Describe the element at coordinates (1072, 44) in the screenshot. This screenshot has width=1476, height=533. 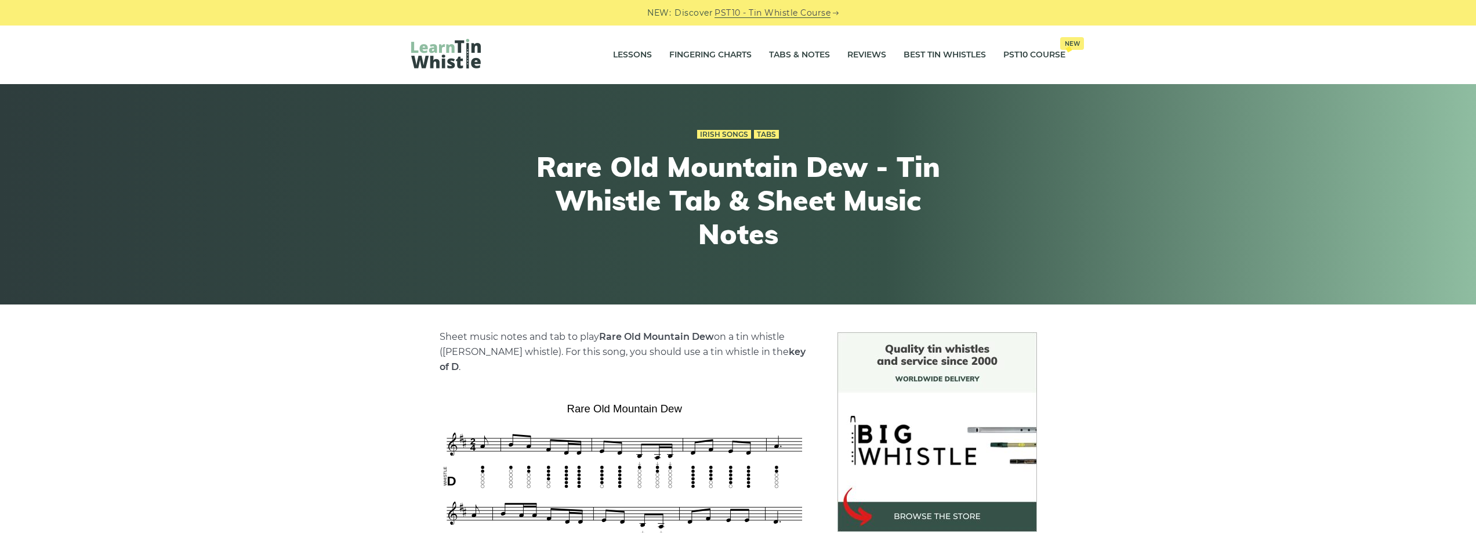
I see `span: New` at that location.